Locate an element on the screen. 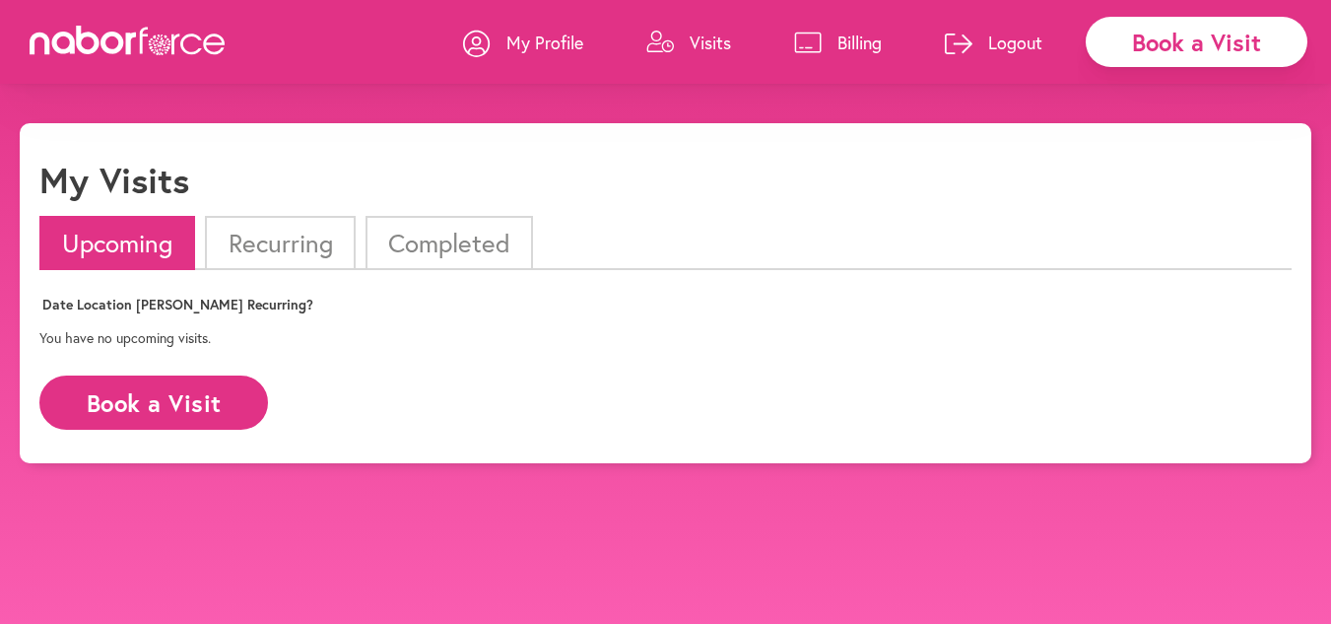 The width and height of the screenshot is (1331, 624). p: You have no upcoming visits. is located at coordinates (665, 338).